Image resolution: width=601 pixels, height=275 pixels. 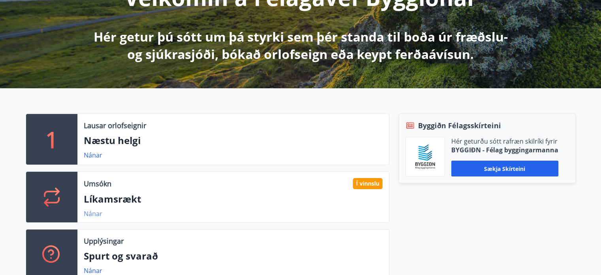 I want to click on p: Lausar orlofseignir, so click(x=115, y=125).